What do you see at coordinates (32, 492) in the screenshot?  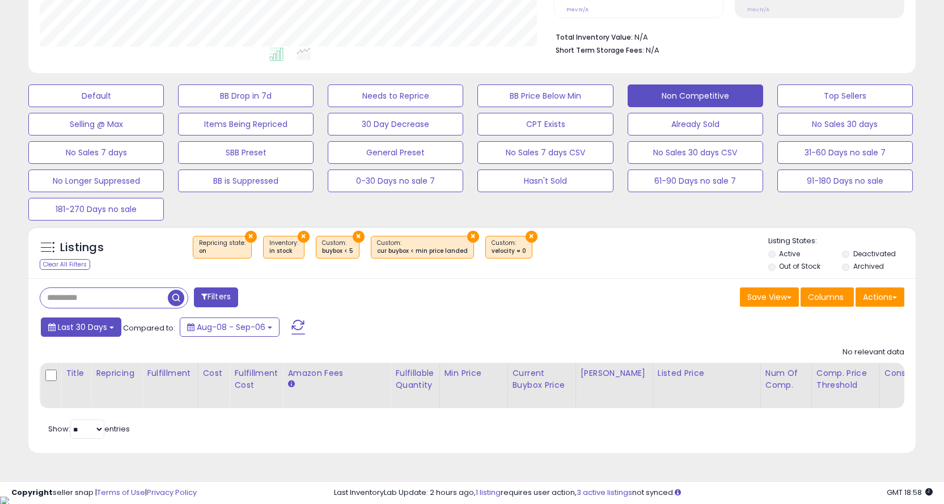 I see `strong: Copyright` at bounding box center [32, 492].